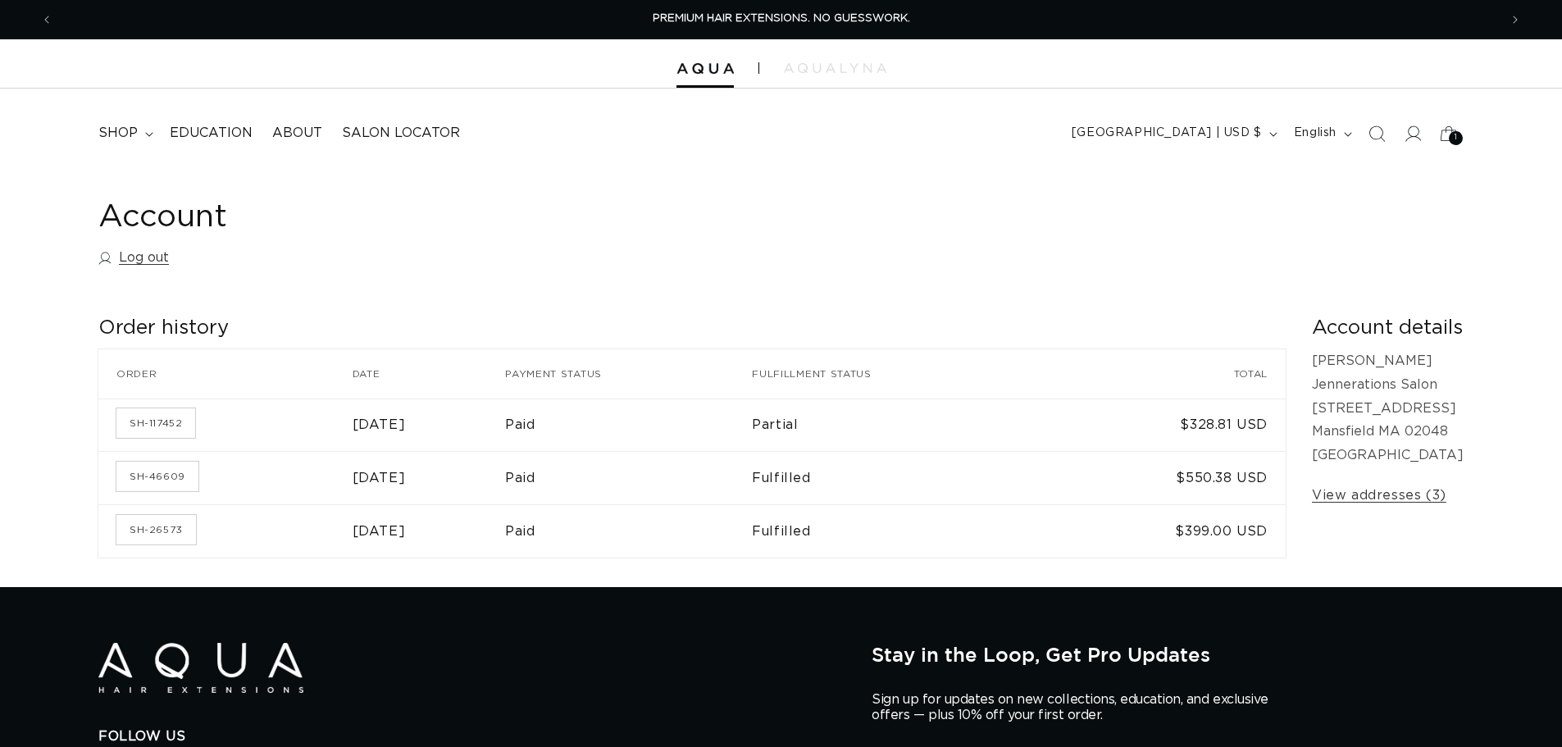 The height and width of the screenshot is (747, 1562). What do you see at coordinates (124, 133) in the screenshot?
I see `summary: shop` at bounding box center [124, 133].